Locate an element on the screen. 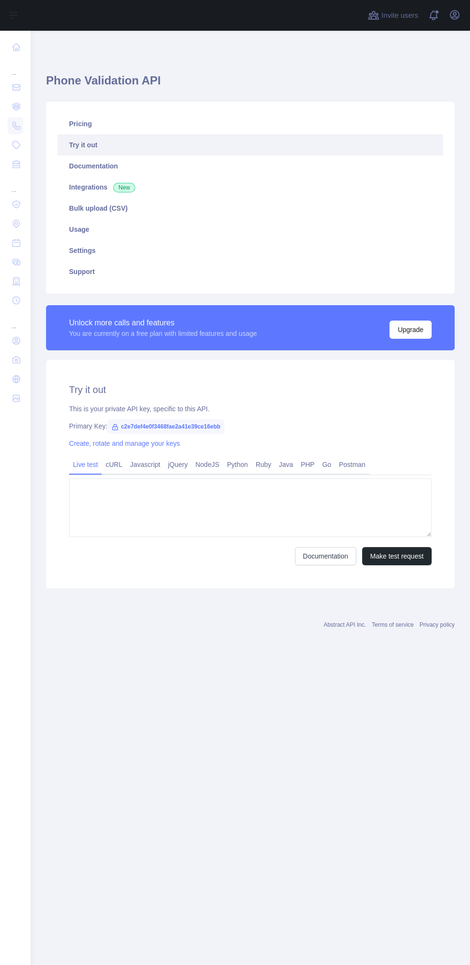  span: c2e7def4e0f3468fae2a41e39ce16ebb is located at coordinates (166, 427).